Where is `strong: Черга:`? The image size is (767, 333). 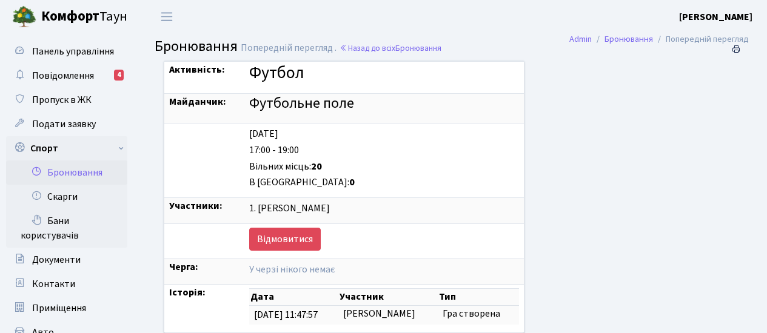
strong: Черга: is located at coordinates (184, 267).